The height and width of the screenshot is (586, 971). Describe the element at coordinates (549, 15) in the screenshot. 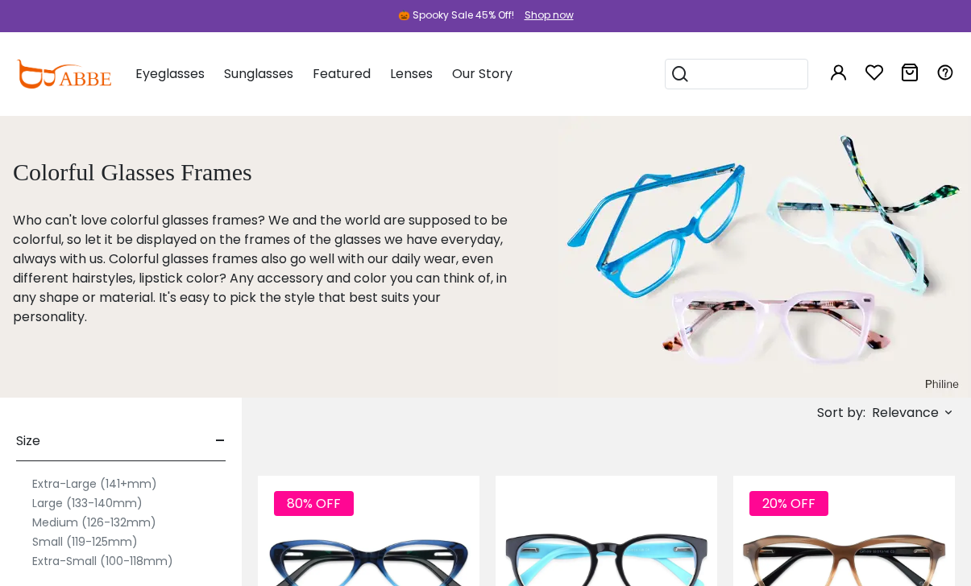

I see `div: Shop now` at that location.